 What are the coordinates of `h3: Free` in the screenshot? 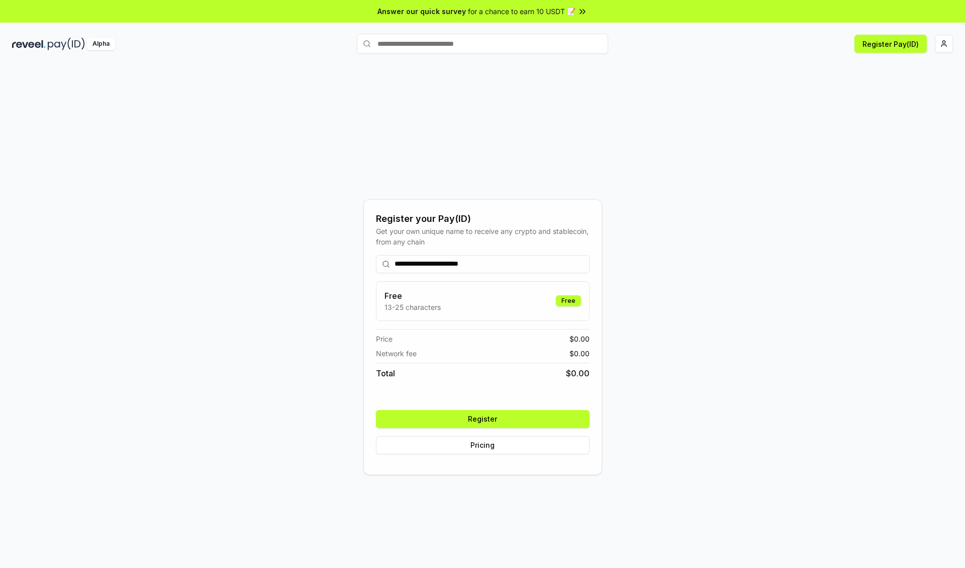 It's located at (413, 296).